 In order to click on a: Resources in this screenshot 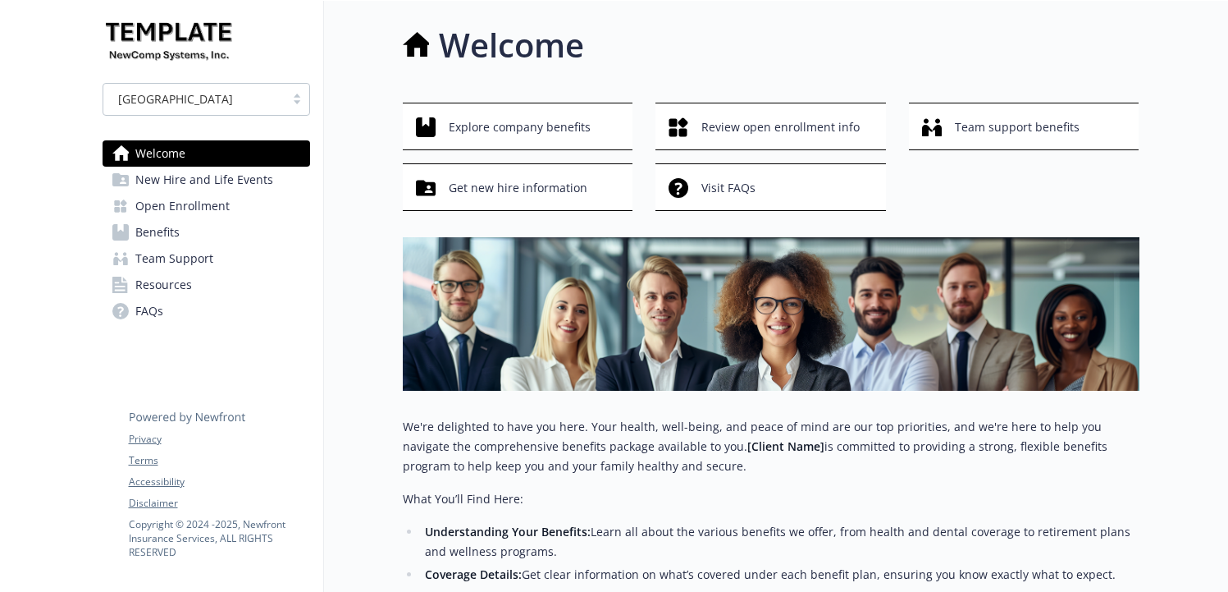, I will do `click(206, 285)`.